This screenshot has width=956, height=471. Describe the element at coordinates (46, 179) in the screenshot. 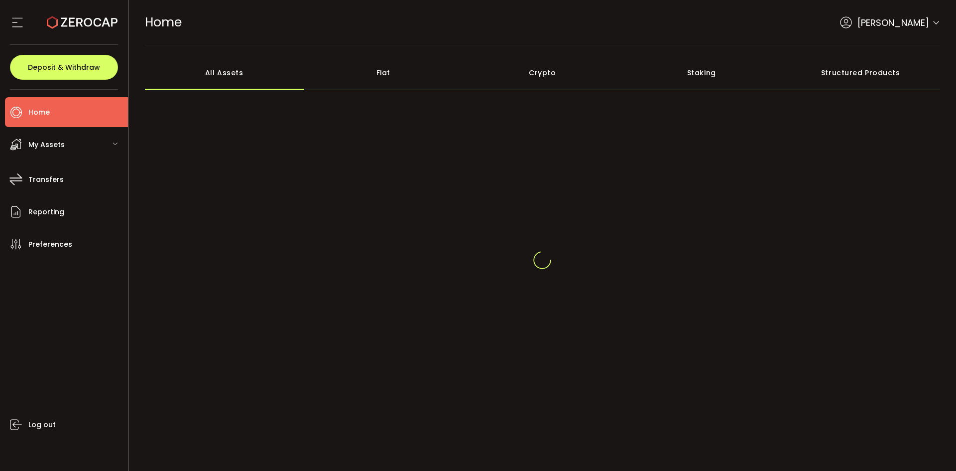

I see `span: Transfers` at that location.